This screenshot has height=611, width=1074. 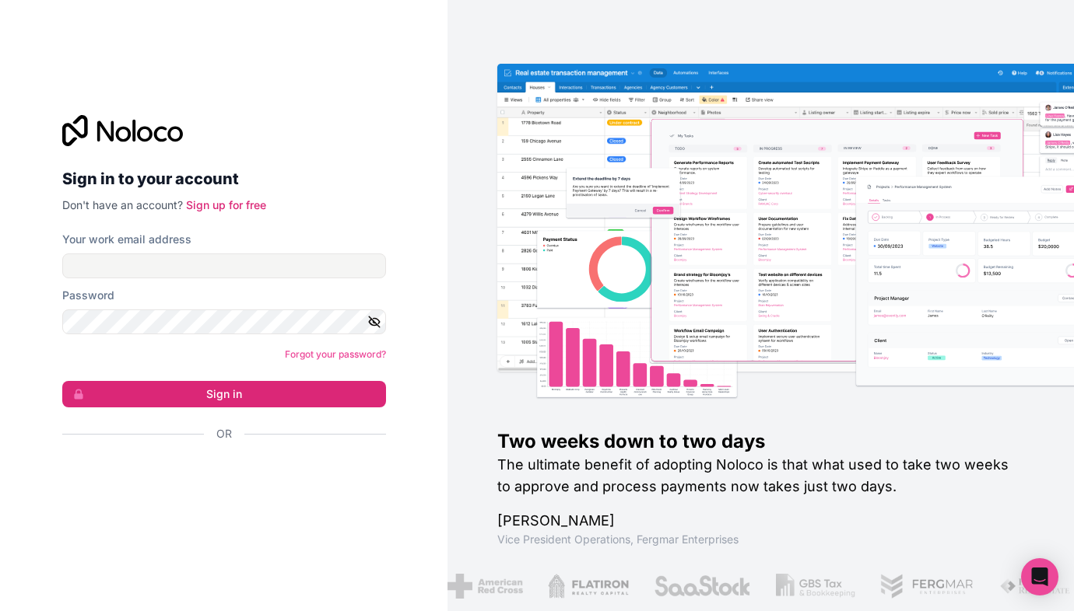 I want to click on img: /assets/gbstax-C-GtDUiK.png, so click(x=814, y=587).